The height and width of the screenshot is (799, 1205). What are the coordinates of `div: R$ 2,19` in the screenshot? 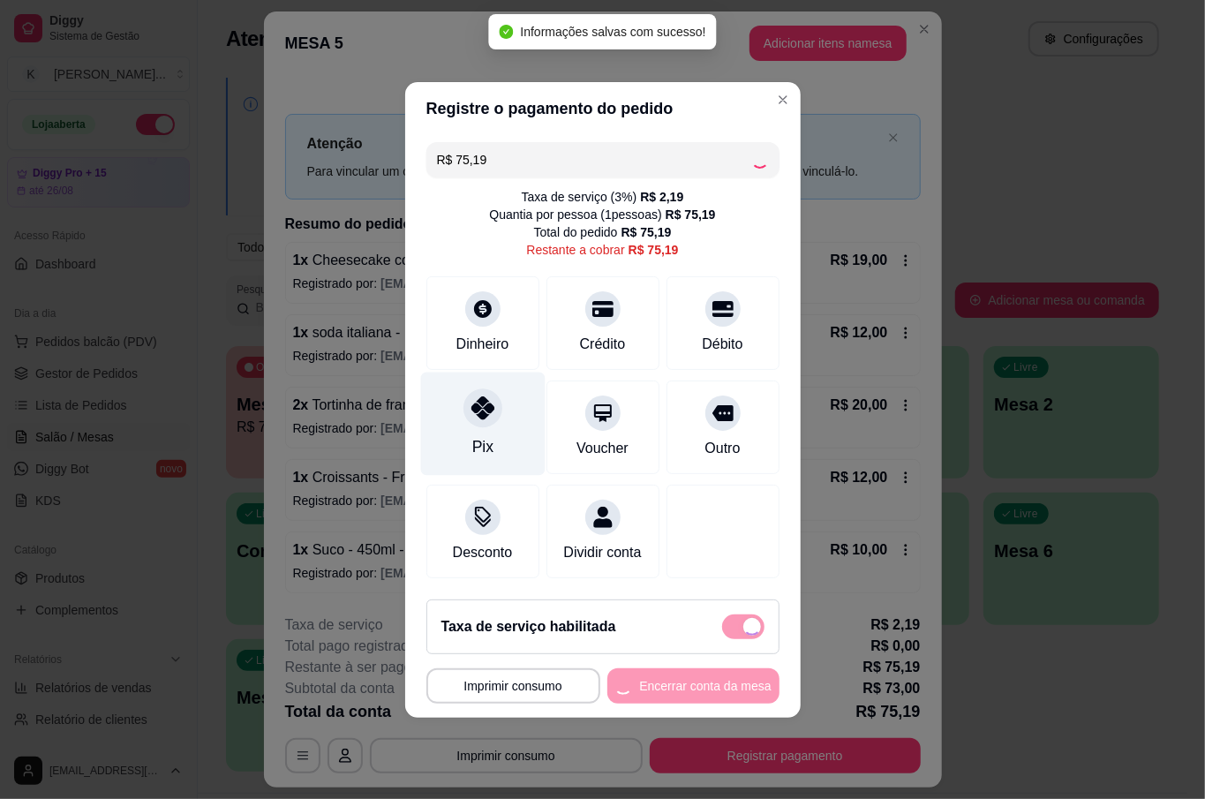 It's located at (661, 197).